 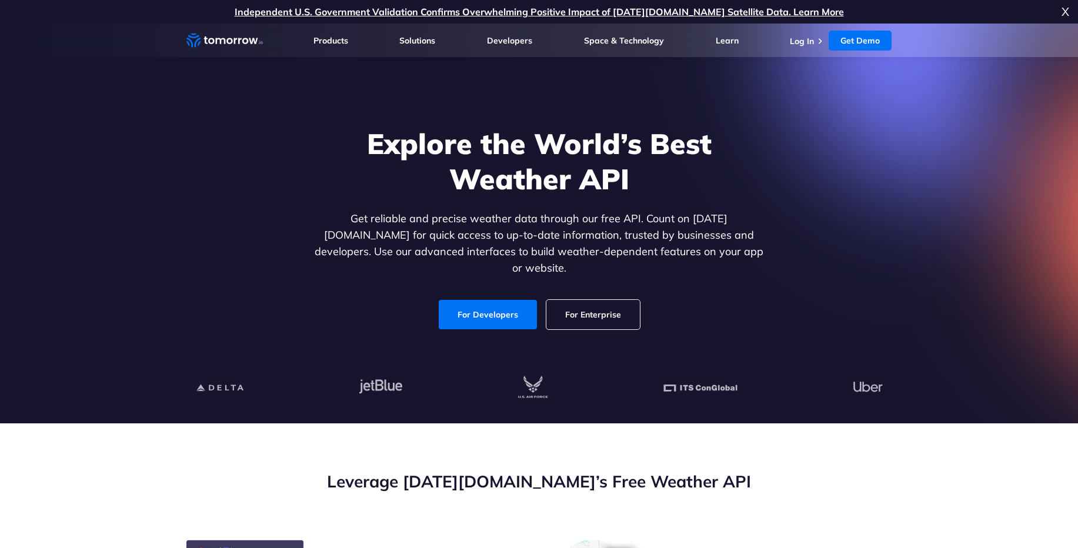 I want to click on a: Log In, so click(x=802, y=41).